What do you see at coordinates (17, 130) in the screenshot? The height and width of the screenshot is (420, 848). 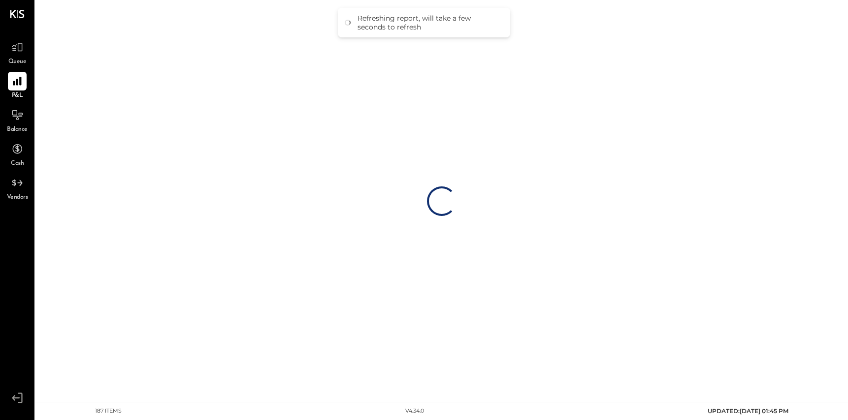 I see `span: Balance` at bounding box center [17, 130].